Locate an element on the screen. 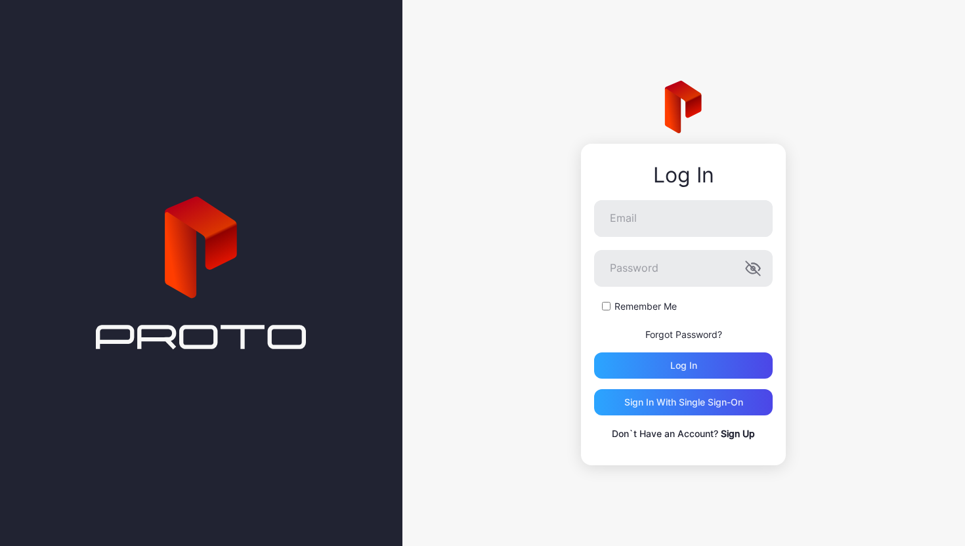 This screenshot has width=965, height=546. div: Log in is located at coordinates (684, 366).